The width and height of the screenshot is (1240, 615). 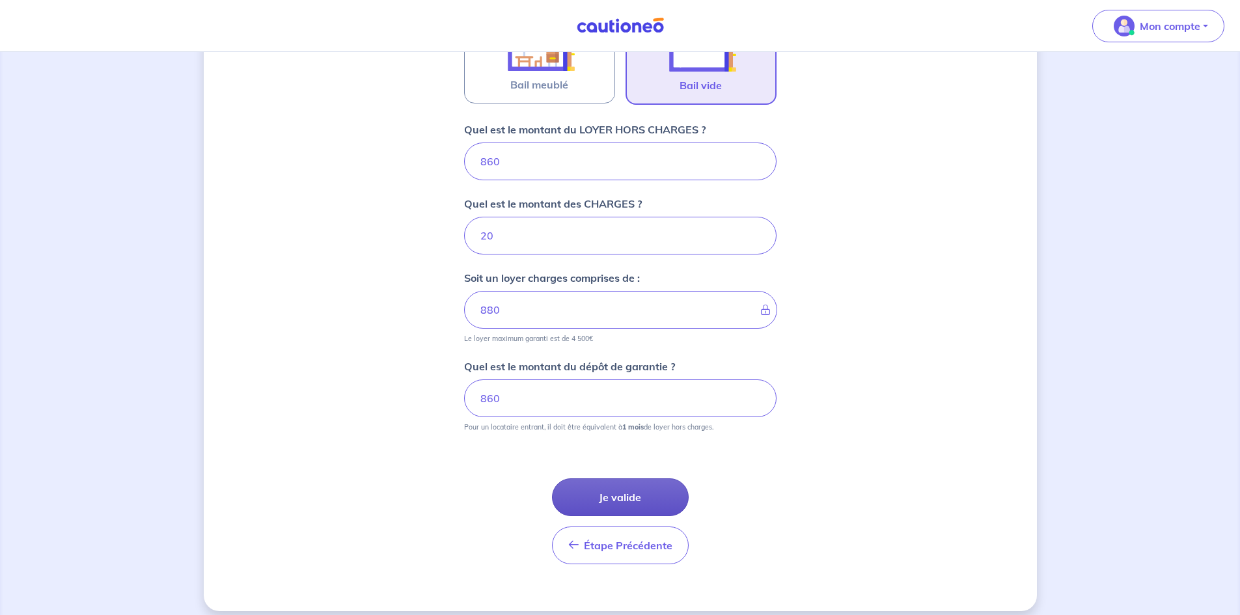 What do you see at coordinates (701, 85) in the screenshot?
I see `span: Bail vide` at bounding box center [701, 85].